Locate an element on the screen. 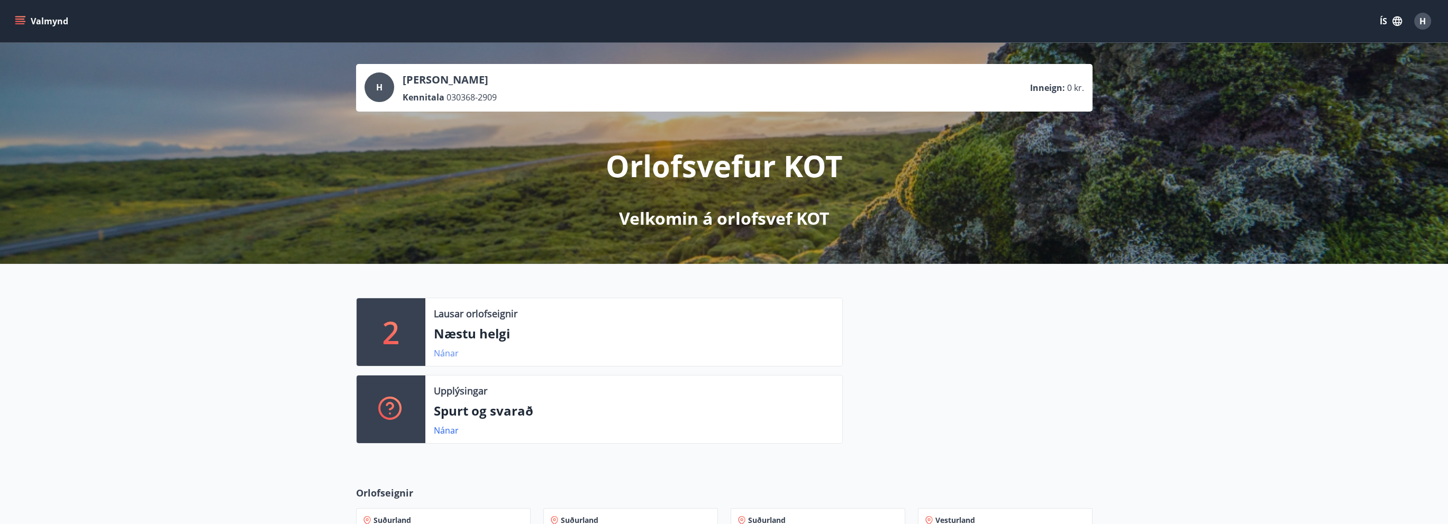 This screenshot has width=1448, height=524. p: Orlofsvefur KOT is located at coordinates (724, 166).